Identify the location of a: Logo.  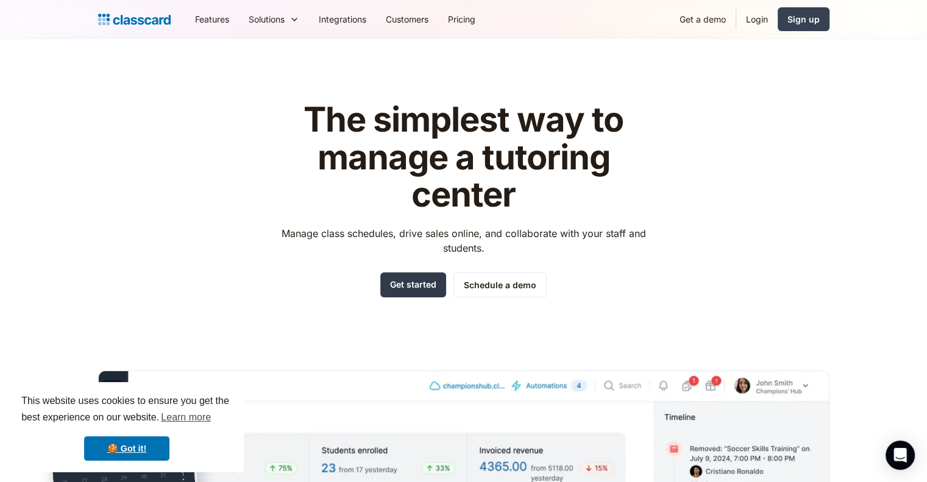
(134, 20).